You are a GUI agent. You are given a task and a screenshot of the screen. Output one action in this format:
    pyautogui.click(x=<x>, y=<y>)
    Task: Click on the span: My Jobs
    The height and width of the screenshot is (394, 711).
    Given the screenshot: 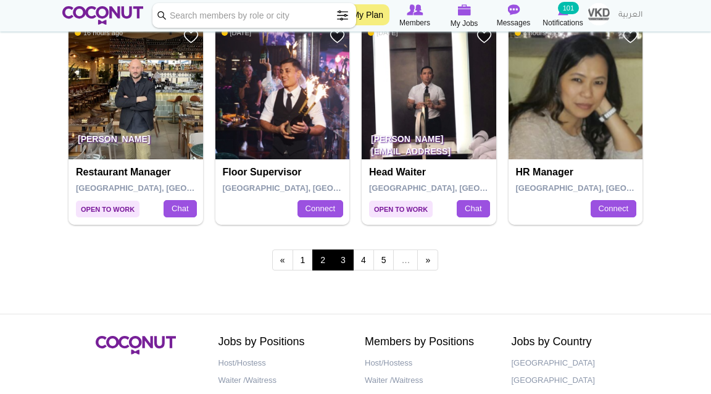 What is the action you would take?
    pyautogui.click(x=464, y=23)
    